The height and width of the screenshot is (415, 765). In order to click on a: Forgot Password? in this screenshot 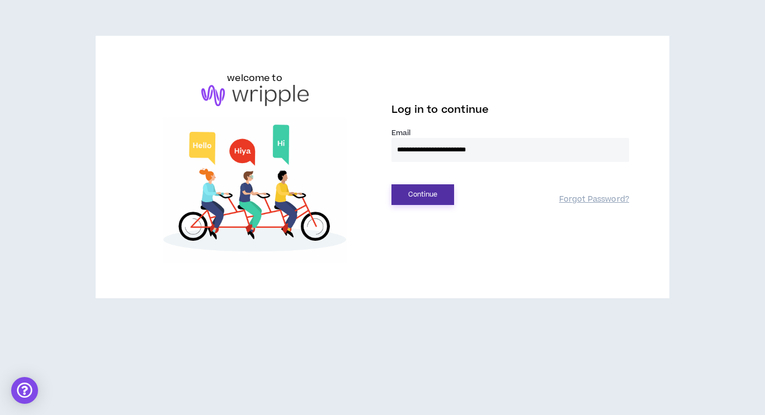, I will do `click(594, 200)`.